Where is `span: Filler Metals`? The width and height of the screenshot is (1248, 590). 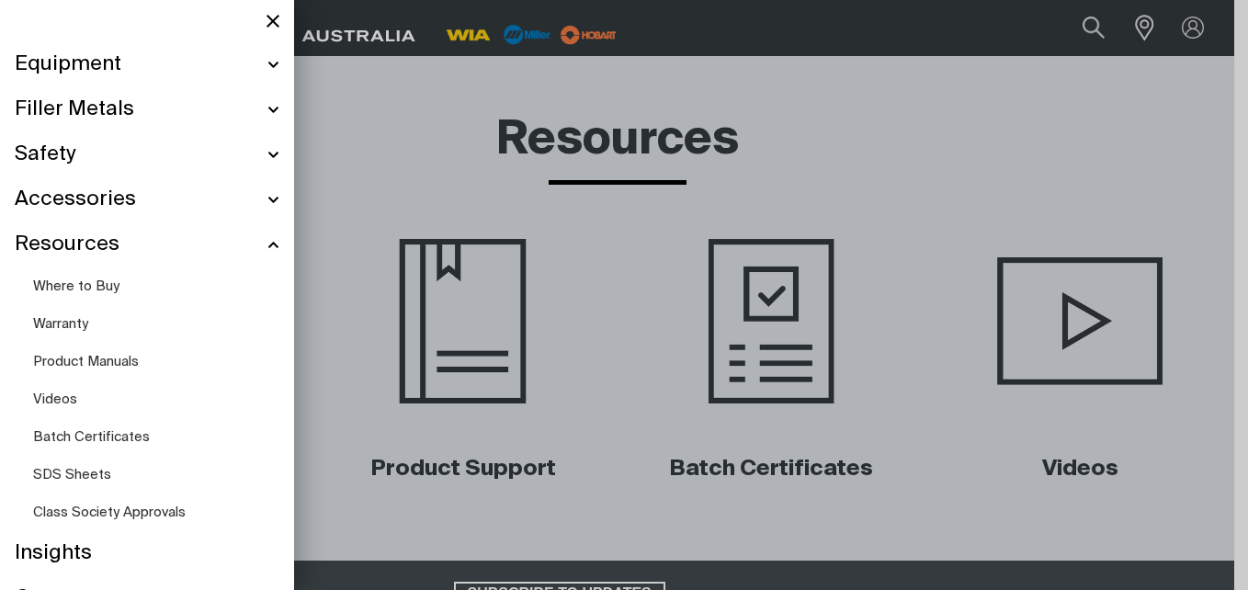 span: Filler Metals is located at coordinates (74, 109).